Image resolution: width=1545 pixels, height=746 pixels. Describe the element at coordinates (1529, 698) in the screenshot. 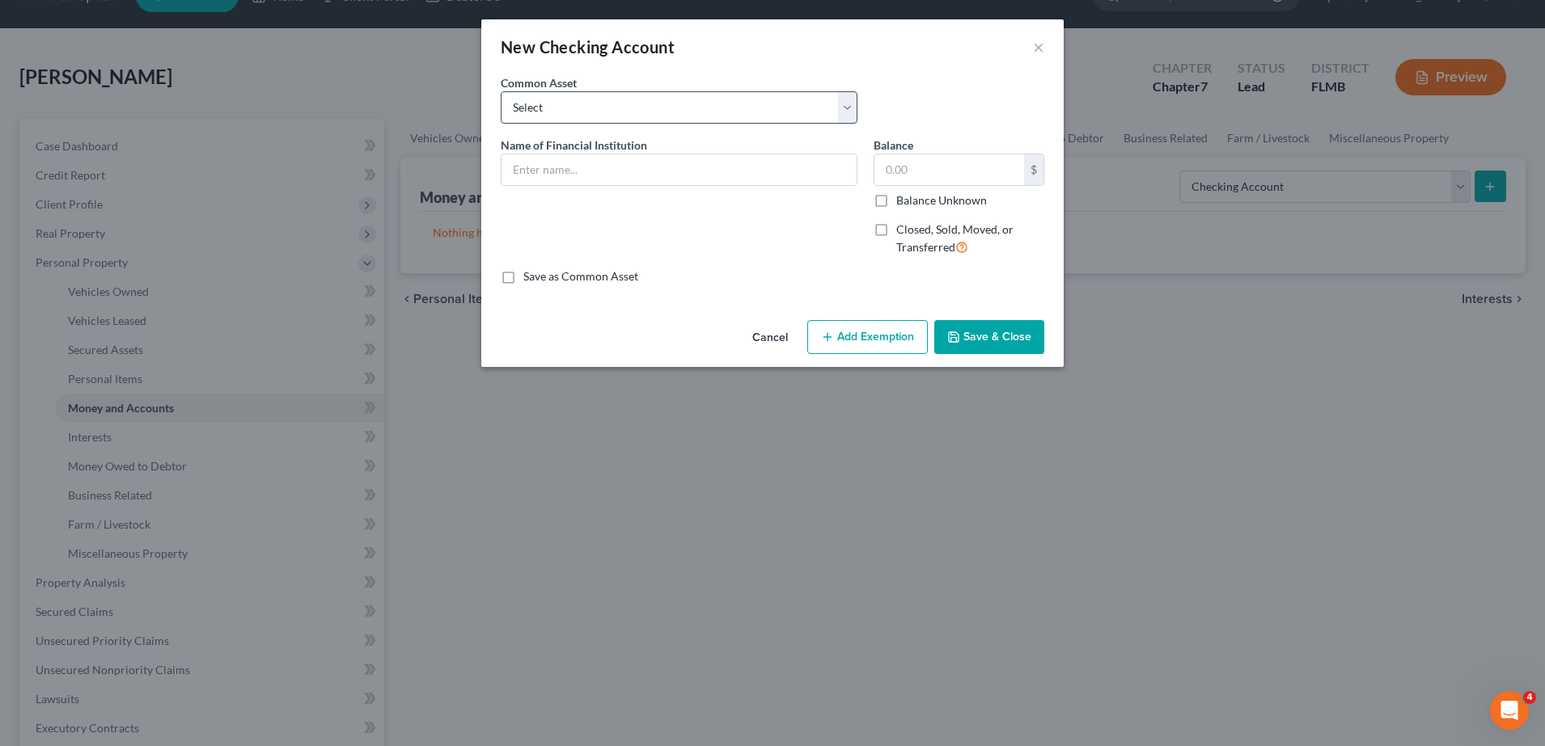

I see `span: 4` at that location.